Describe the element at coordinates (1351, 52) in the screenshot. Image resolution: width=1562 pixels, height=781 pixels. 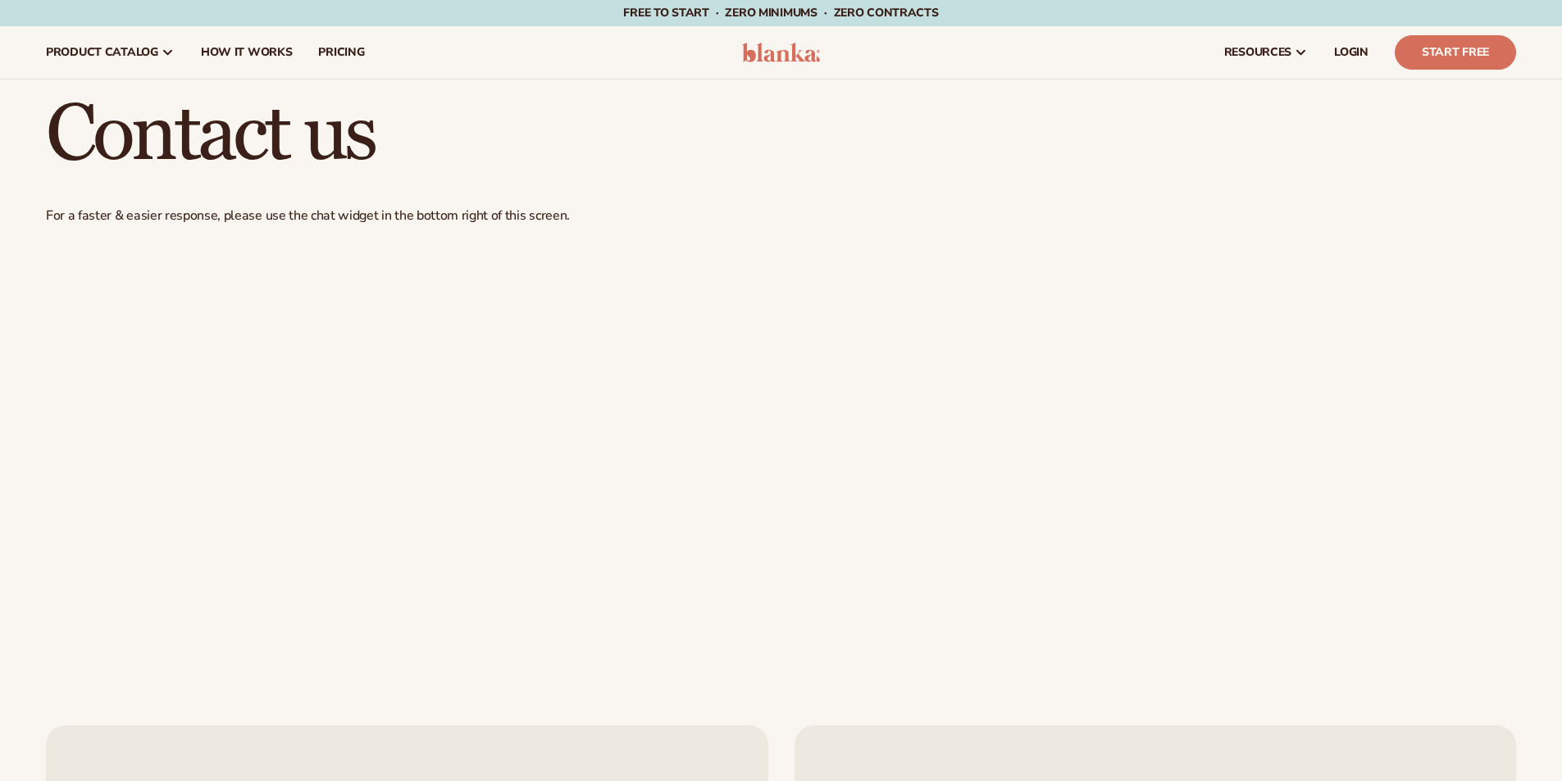
I see `a: LOGIN` at that location.